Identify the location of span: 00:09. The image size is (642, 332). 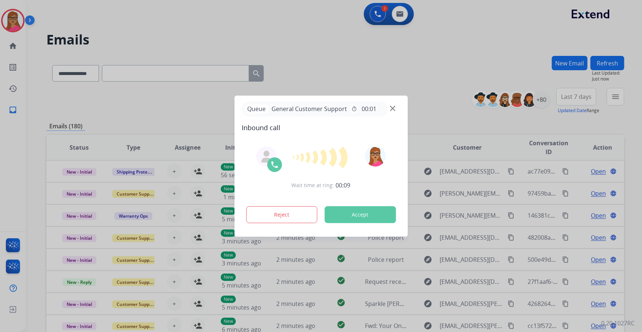
(343, 185).